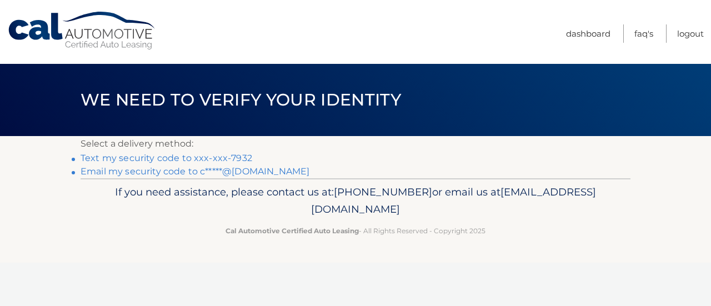 The height and width of the screenshot is (306, 711). What do you see at coordinates (292, 231) in the screenshot?
I see `strong: Cal Automotive Certified Auto Leasing` at bounding box center [292, 231].